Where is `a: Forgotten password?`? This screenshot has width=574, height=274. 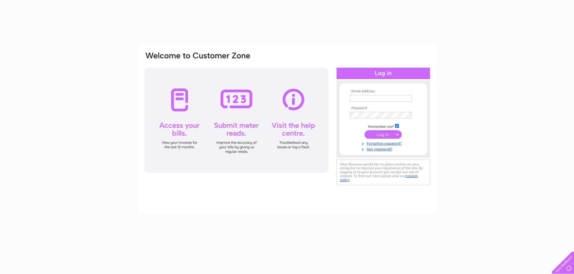
a: Forgotten password? is located at coordinates (384, 143).